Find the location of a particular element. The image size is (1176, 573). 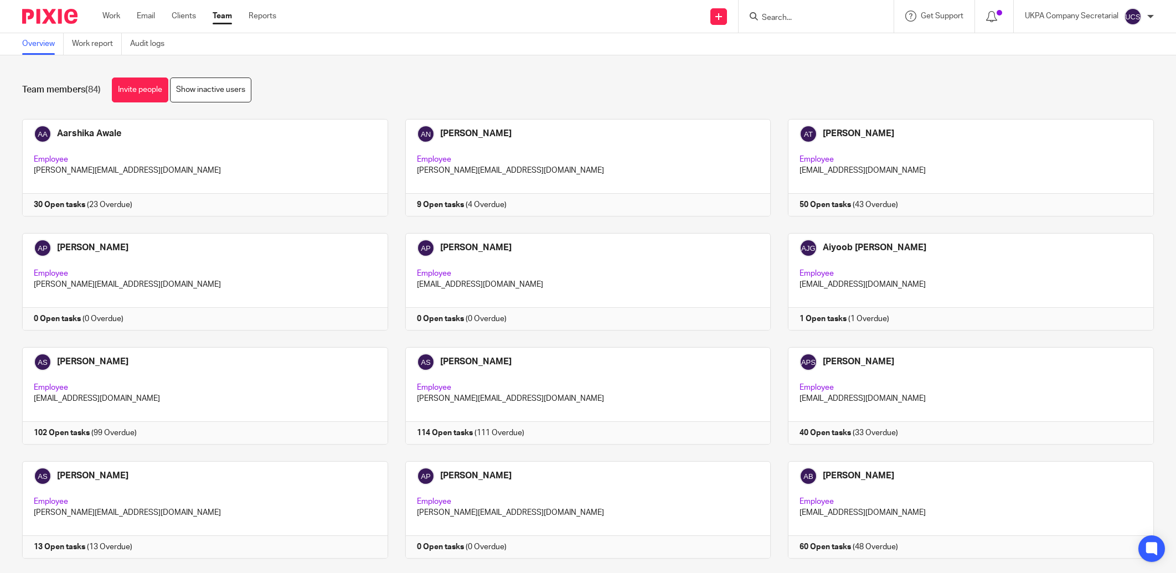

h1: Team members is located at coordinates (61, 90).